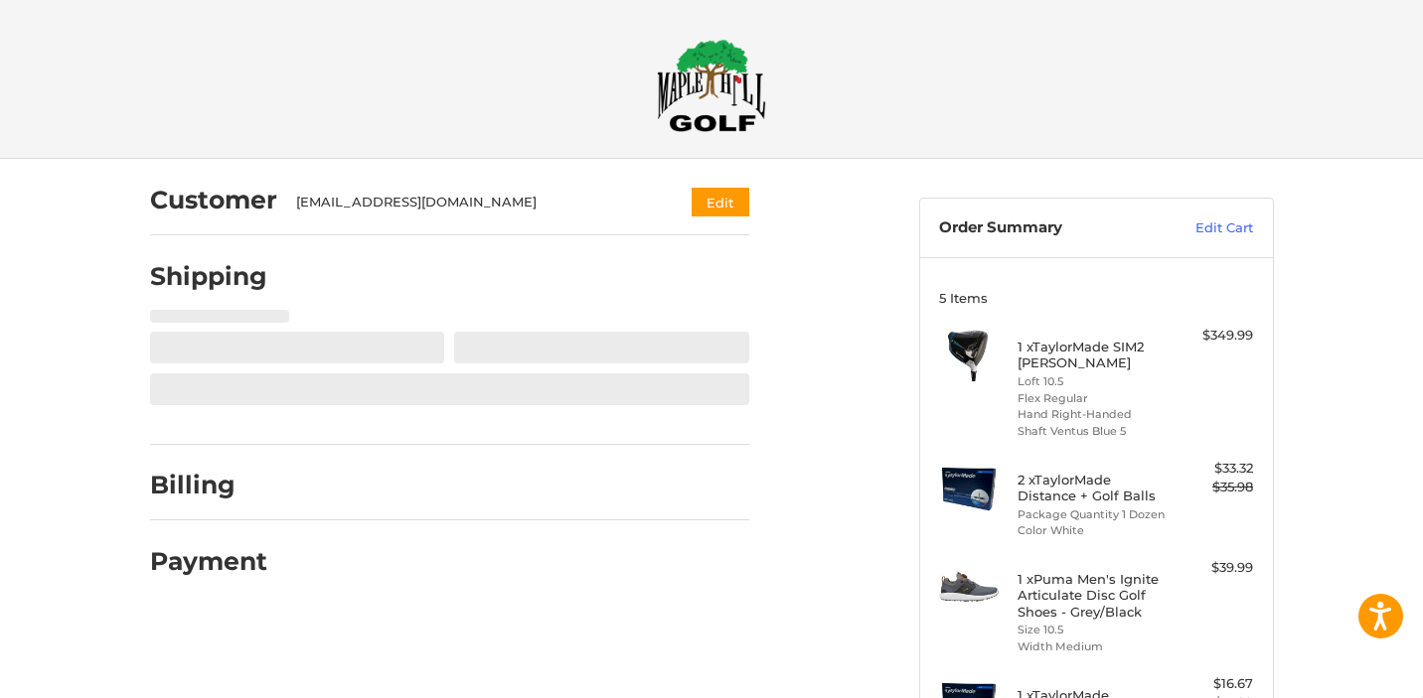  Describe the element at coordinates (1093, 381) in the screenshot. I see `li: Loft 10.5` at that location.